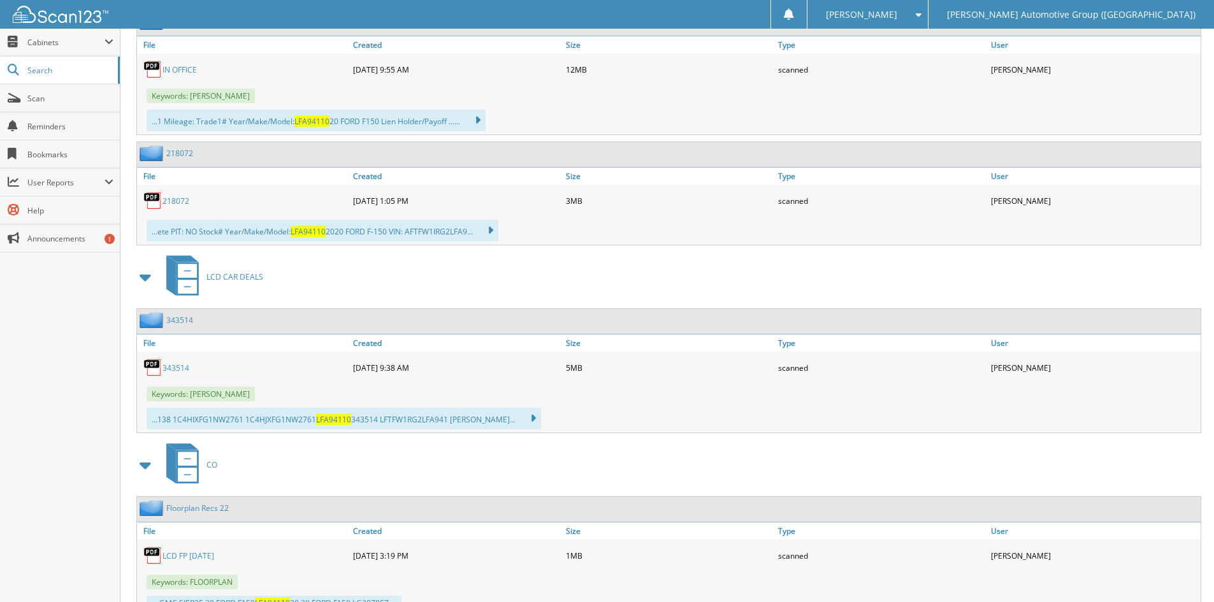 This screenshot has width=1214, height=602. Describe the element at coordinates (180, 69) in the screenshot. I see `a: IN OFFICE` at that location.